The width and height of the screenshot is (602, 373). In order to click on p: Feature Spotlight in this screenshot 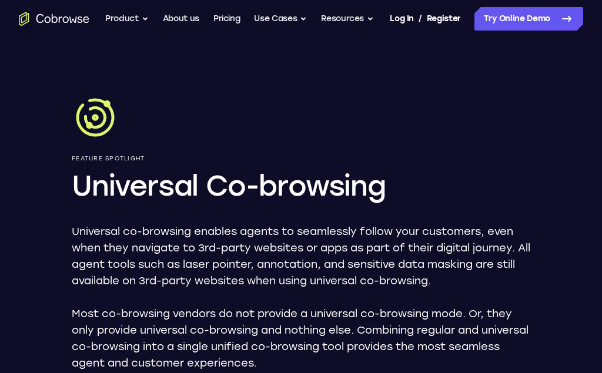, I will do `click(301, 159)`.